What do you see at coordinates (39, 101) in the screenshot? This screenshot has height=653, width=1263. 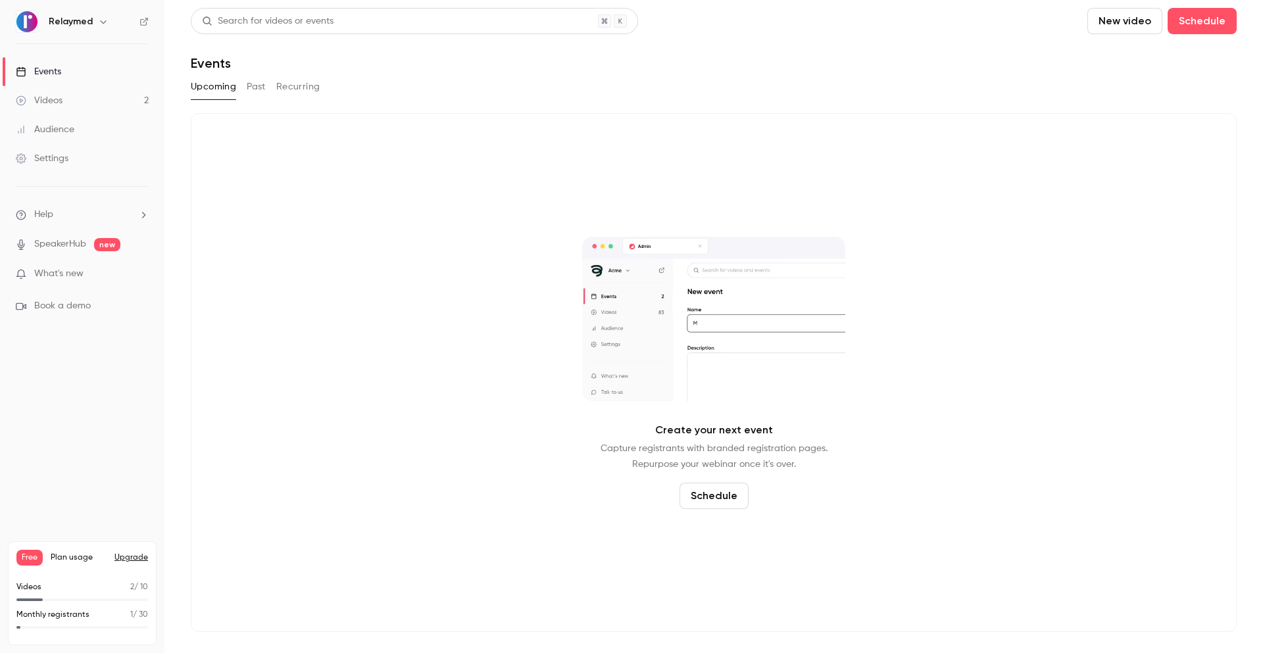 I see `div: Videos` at bounding box center [39, 101].